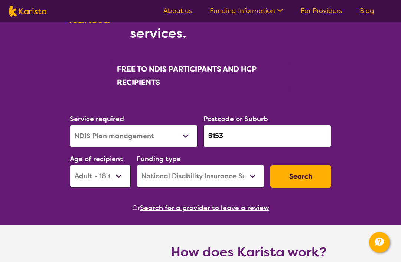 The height and width of the screenshot is (262, 401). What do you see at coordinates (236, 119) in the screenshot?
I see `label: Postcode or Suburb` at bounding box center [236, 119].